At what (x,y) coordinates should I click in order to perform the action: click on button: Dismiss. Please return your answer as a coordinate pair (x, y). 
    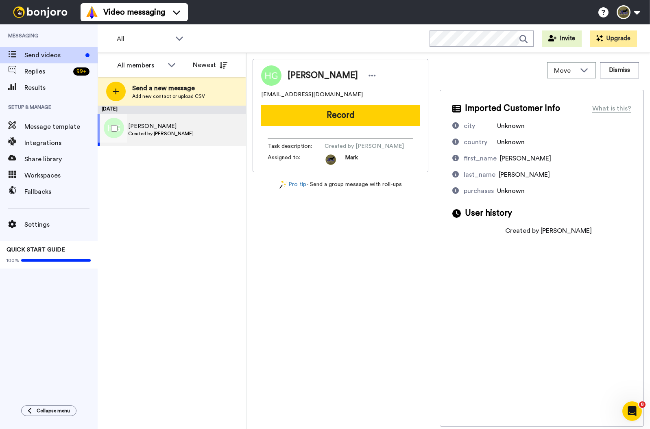
    Looking at the image, I should click on (619, 70).